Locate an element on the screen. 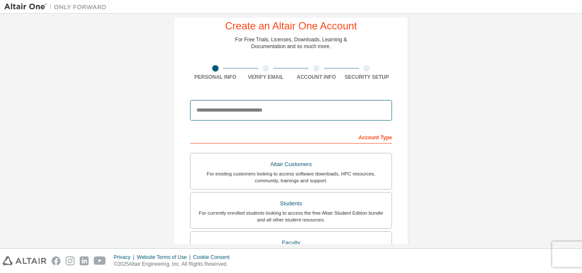 This screenshot has height=273, width=582. img: facebook.svg is located at coordinates (56, 261).